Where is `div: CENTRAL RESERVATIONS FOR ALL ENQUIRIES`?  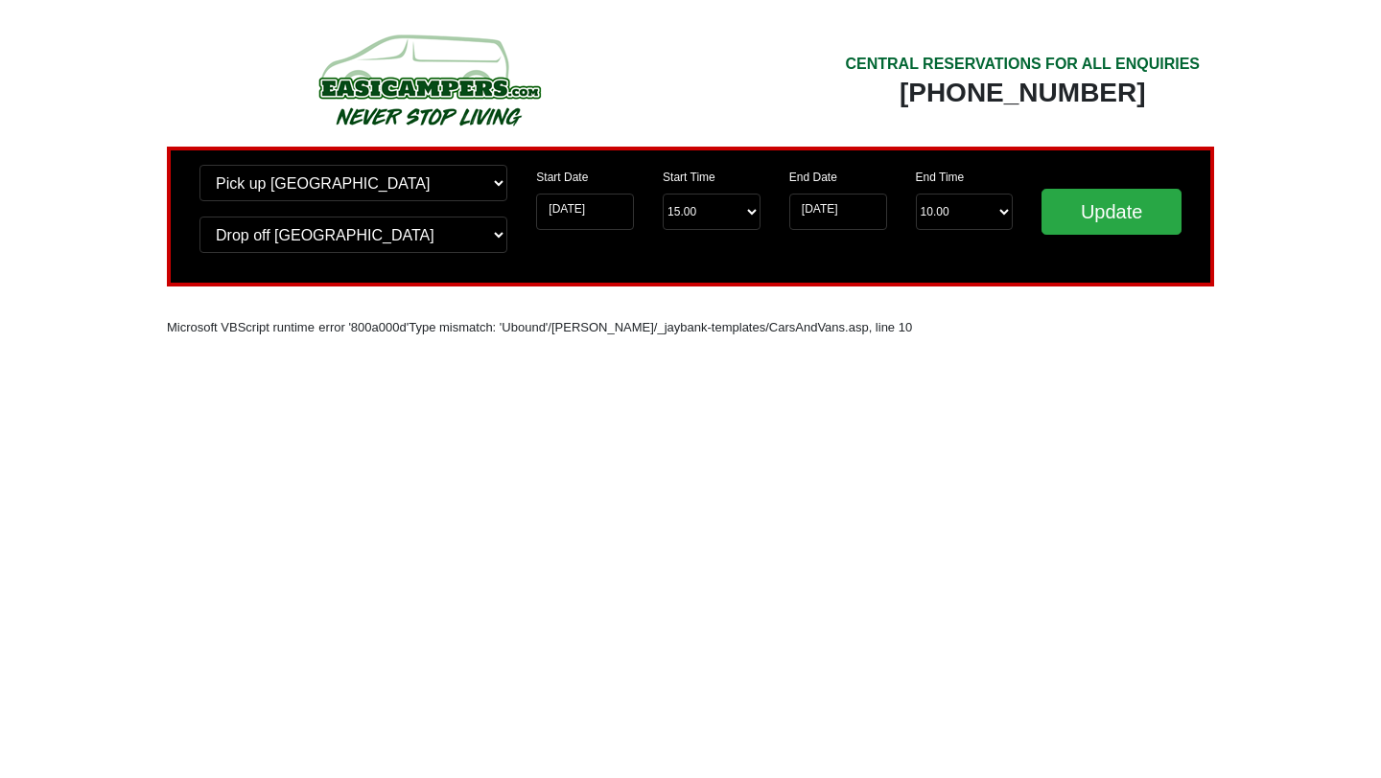
div: CENTRAL RESERVATIONS FOR ALL ENQUIRIES is located at coordinates (1022, 64).